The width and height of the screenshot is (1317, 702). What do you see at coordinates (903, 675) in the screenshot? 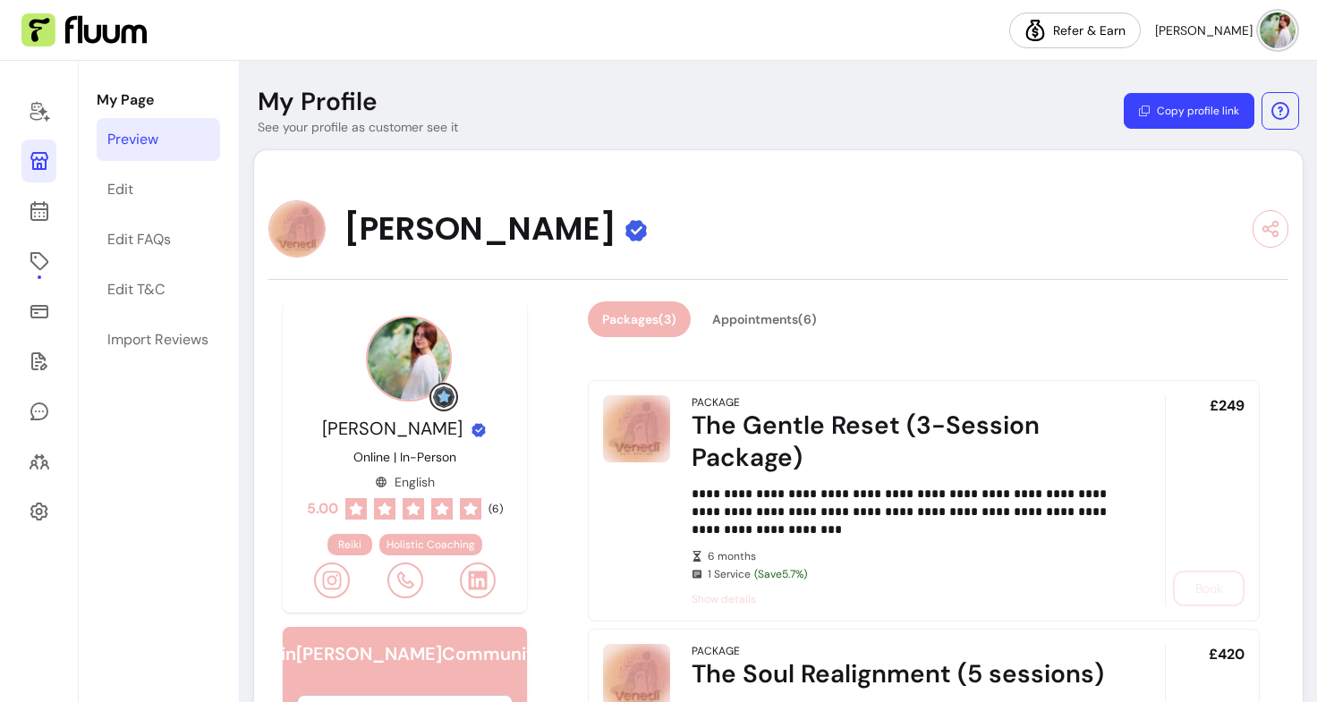
I see `div: The Soul Realignment (5 sessions)` at bounding box center [903, 675].